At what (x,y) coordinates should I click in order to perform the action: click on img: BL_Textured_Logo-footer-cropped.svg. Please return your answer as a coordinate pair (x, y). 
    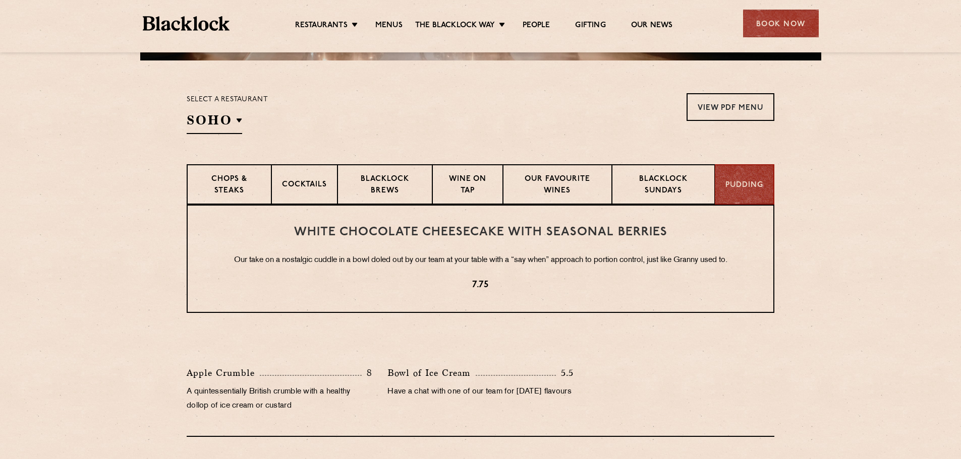
    Looking at the image, I should click on (186, 23).